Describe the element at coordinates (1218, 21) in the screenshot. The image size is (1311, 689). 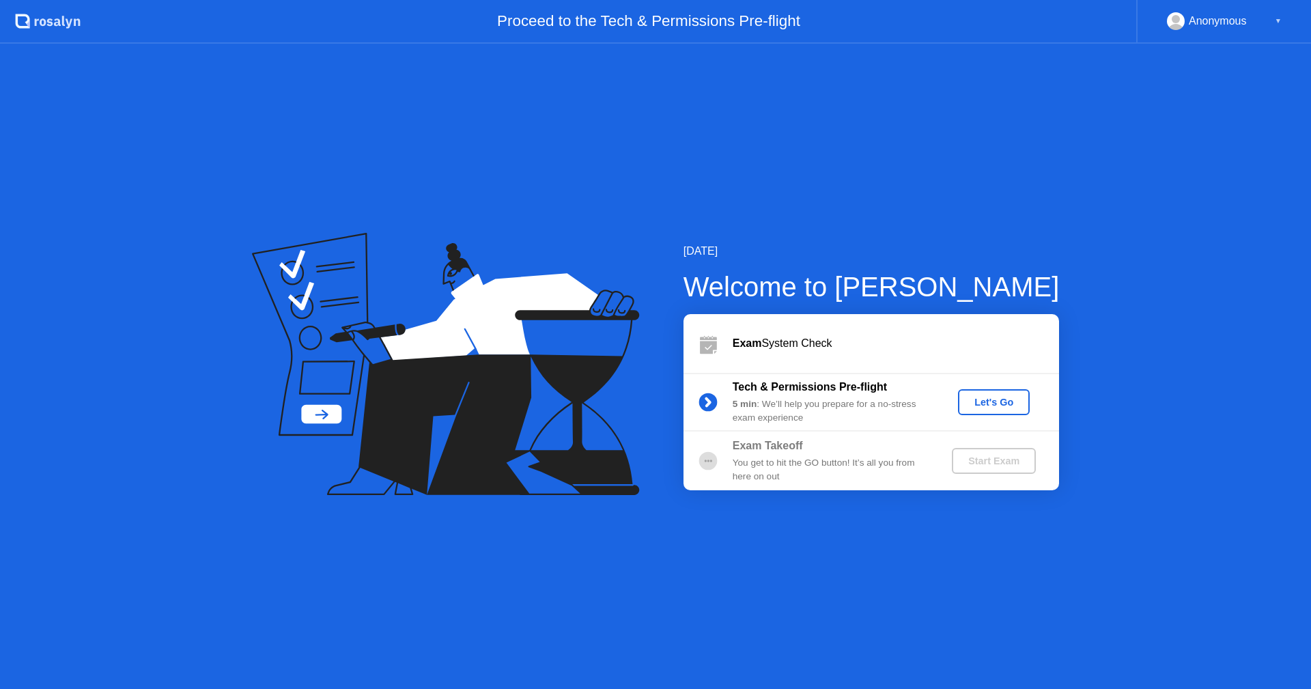
I see `div: Anonymous` at that location.